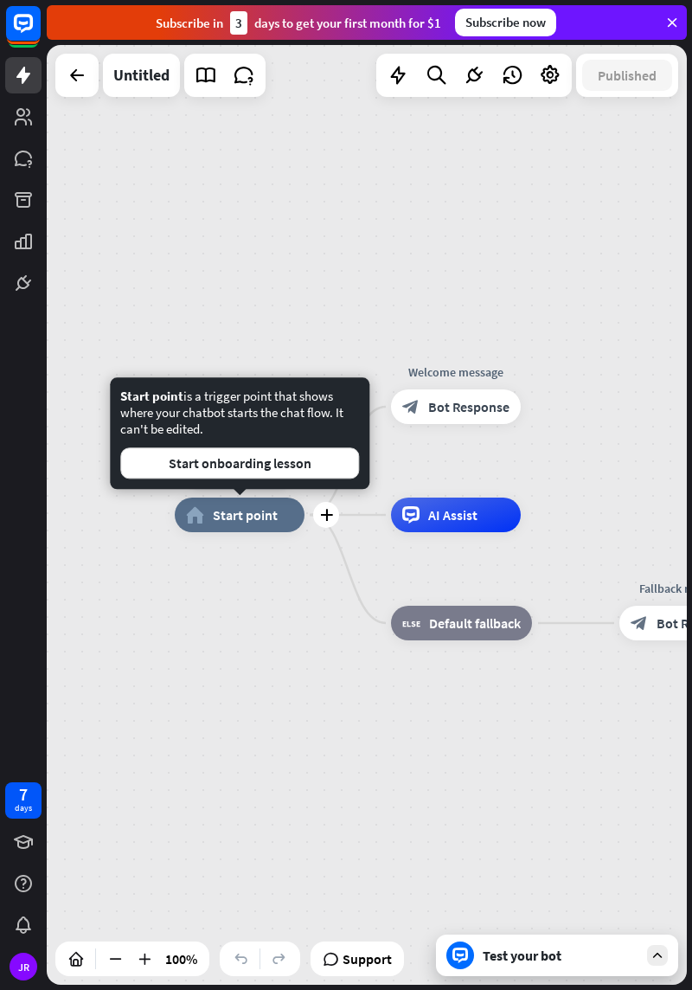 This screenshot has width=692, height=990. Describe the element at coordinates (475, 623) in the screenshot. I see `span: Default fallback` at that location.